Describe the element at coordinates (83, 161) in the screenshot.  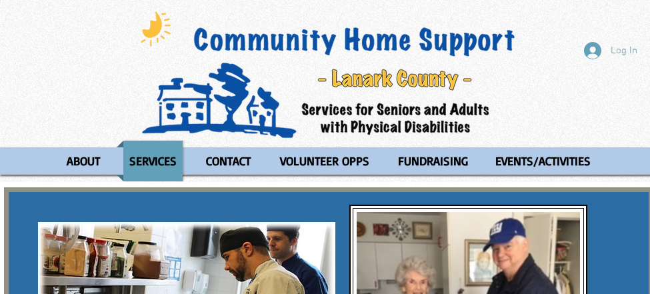
I see `p: ABOUT` at that location.